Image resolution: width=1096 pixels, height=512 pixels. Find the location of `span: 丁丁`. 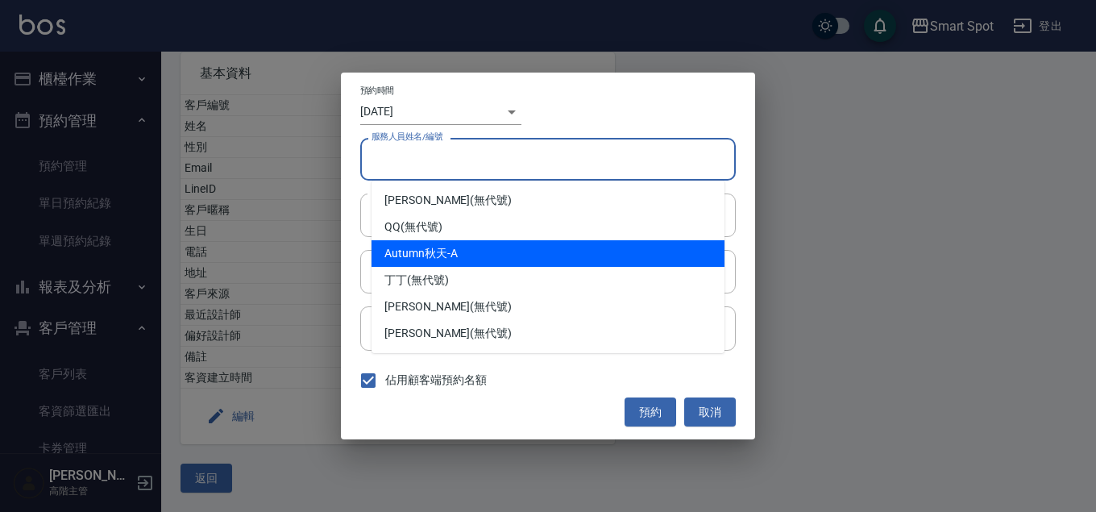

span: 丁丁 is located at coordinates (396, 280).